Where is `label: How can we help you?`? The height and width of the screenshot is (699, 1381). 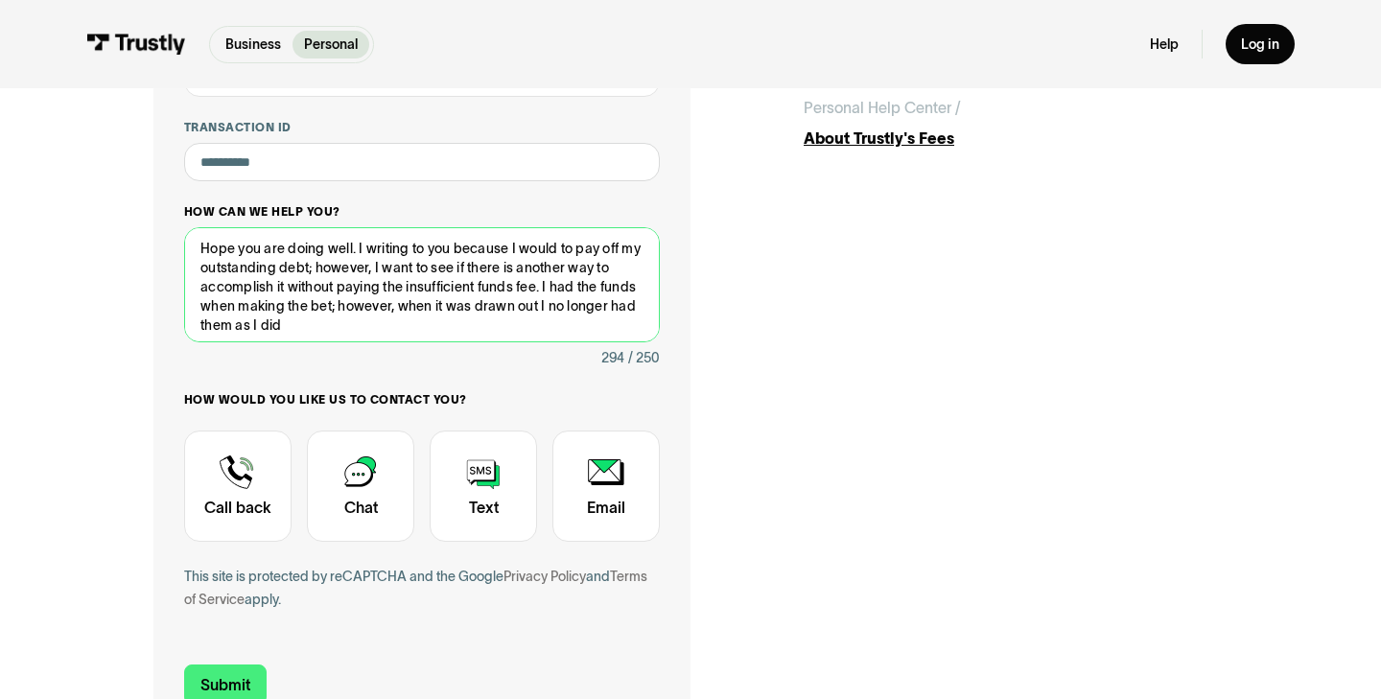
label: How can we help you? is located at coordinates (422, 212).